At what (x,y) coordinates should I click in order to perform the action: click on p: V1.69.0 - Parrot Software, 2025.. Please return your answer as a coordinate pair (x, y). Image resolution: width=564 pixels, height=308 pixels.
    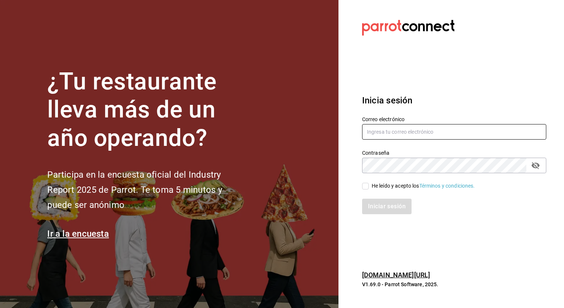
    Looking at the image, I should click on (454, 284).